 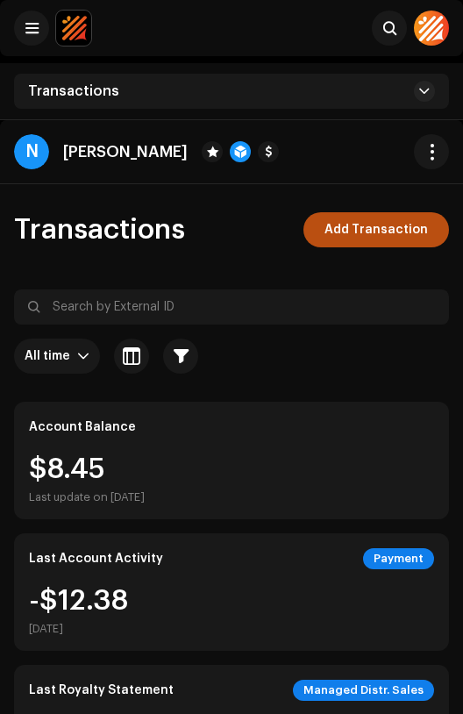 What do you see at coordinates (363, 690) in the screenshot?
I see `div: Managed Distr. Sales` at bounding box center [363, 690].